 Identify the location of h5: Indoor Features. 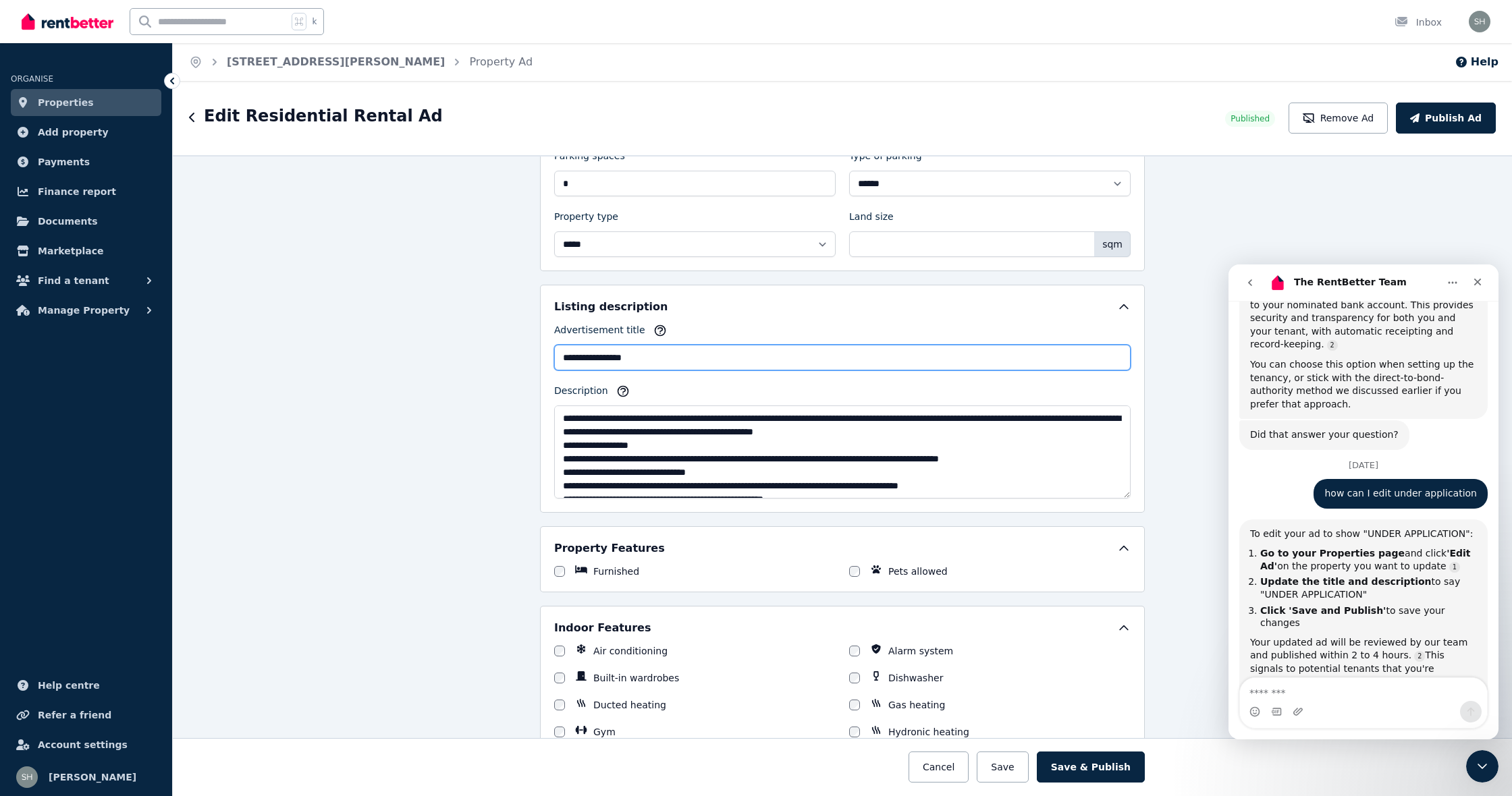
(602, 629).